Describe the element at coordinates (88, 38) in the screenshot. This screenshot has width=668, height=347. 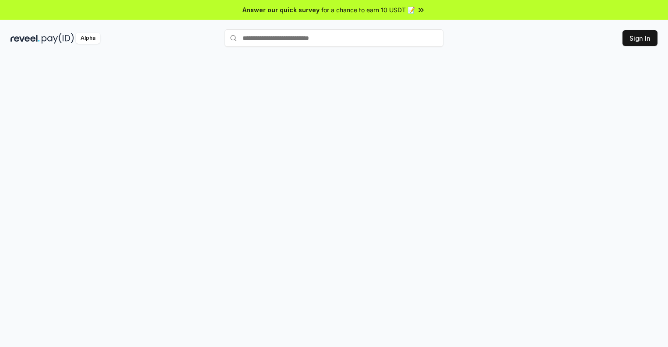
I see `div: Alpha` at that location.